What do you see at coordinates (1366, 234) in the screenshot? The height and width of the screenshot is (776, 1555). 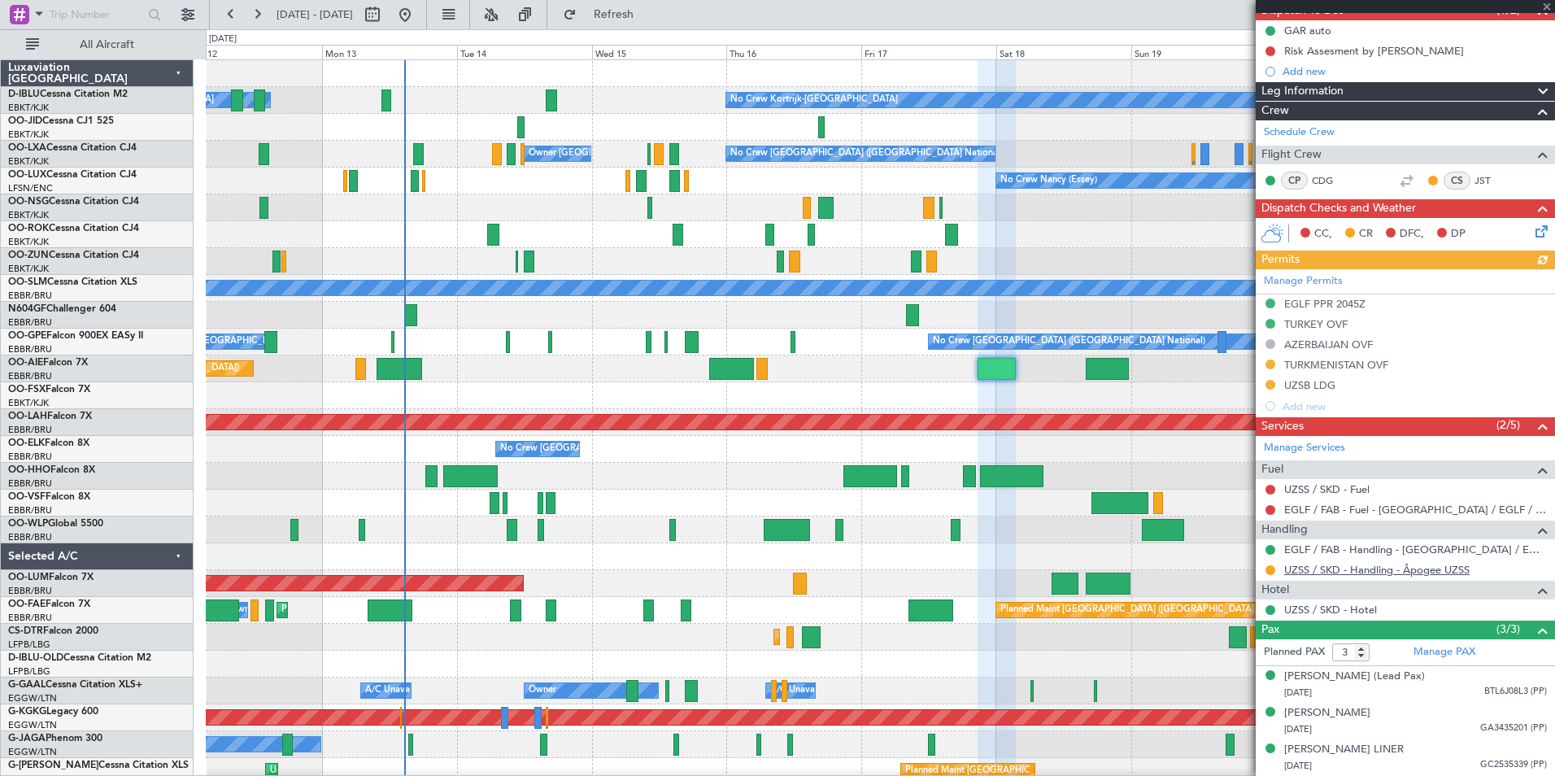 I see `span: CR` at bounding box center [1366, 234].